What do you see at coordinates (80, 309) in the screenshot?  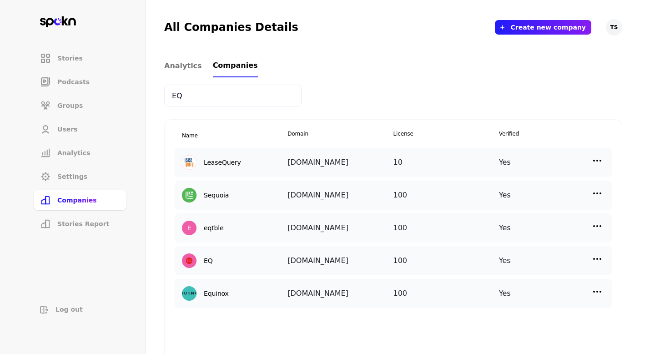 I see `button: Log out` at bounding box center [80, 309].